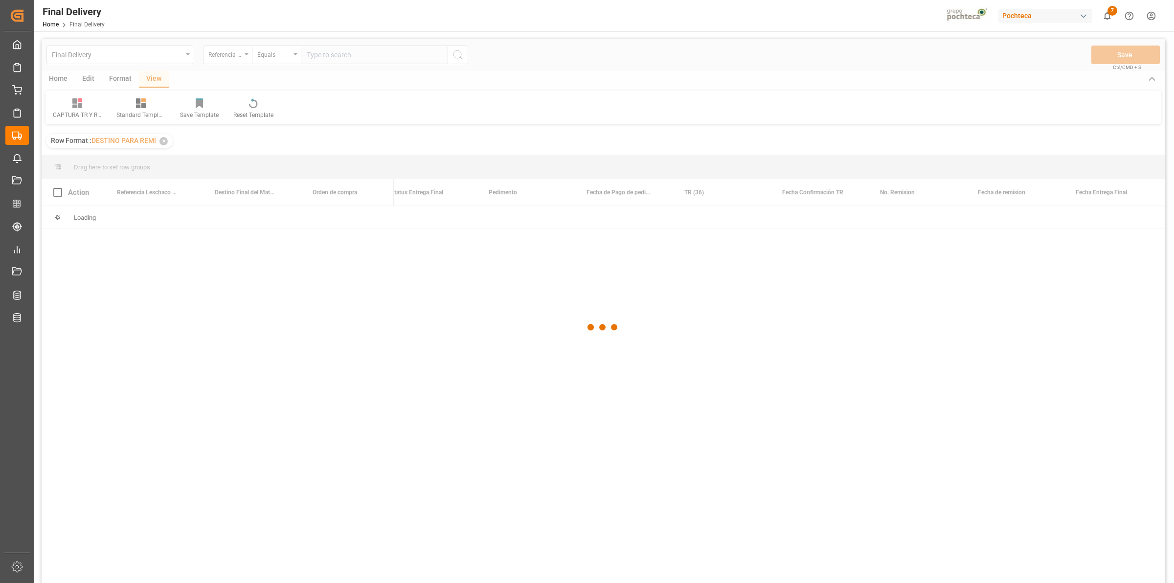 This screenshot has width=1174, height=583. What do you see at coordinates (1107, 16) in the screenshot?
I see `button: show 7 new notifications` at bounding box center [1107, 16].